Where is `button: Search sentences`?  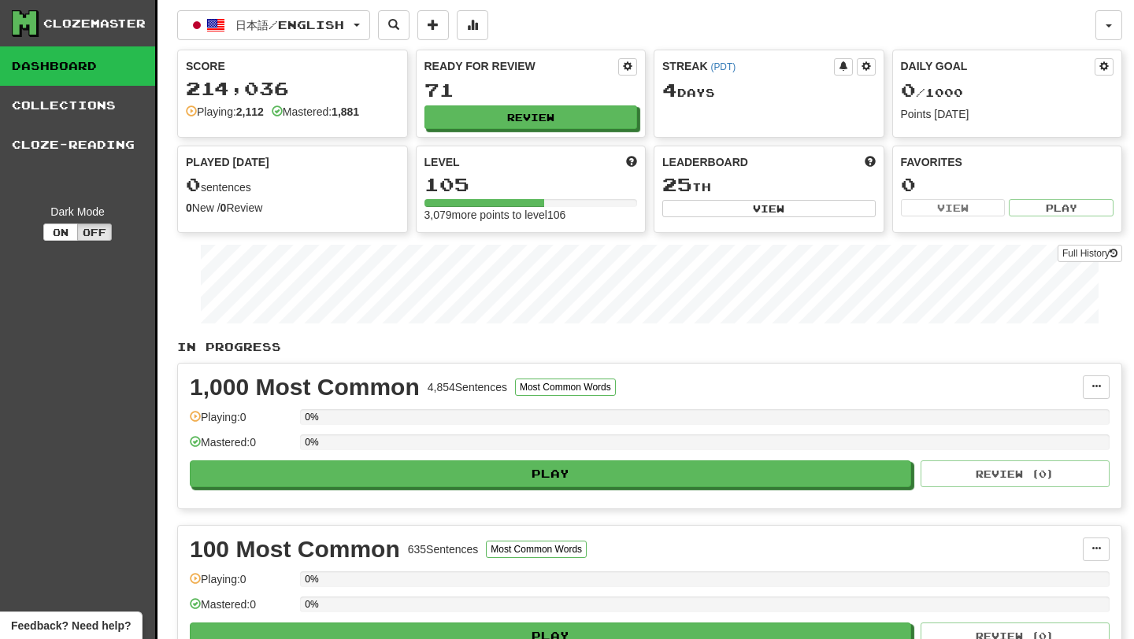
button: Search sentences is located at coordinates (394, 25).